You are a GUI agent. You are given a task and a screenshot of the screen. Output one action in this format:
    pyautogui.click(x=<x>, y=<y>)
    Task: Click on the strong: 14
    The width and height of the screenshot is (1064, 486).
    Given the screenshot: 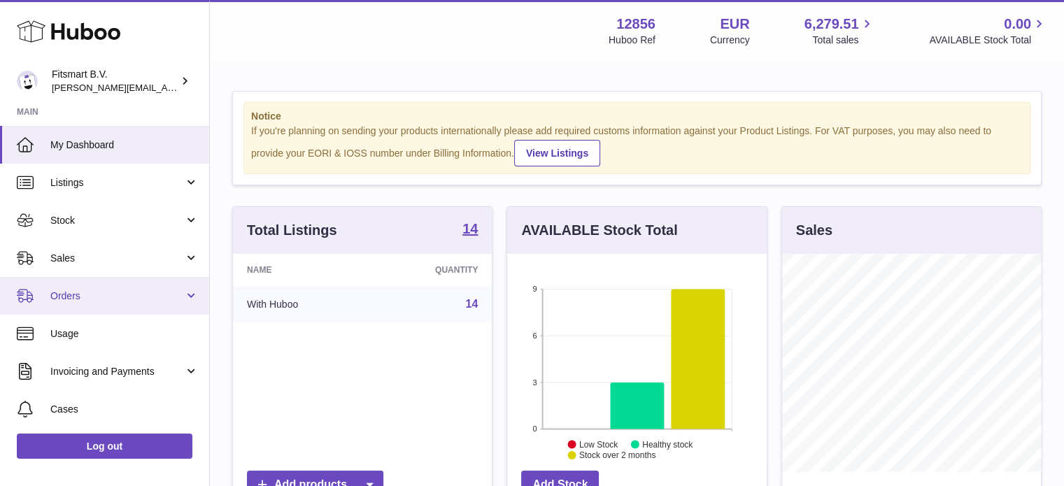 What is the action you would take?
    pyautogui.click(x=470, y=229)
    